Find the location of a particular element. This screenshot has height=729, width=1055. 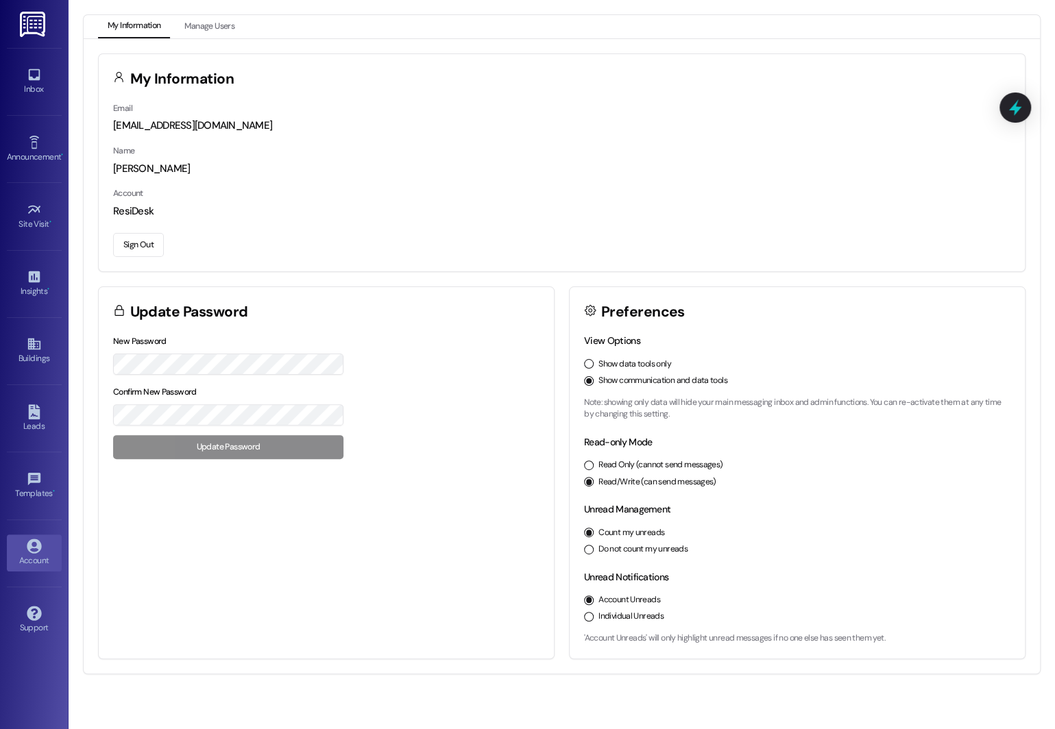

a: Insights • is located at coordinates (34, 284).